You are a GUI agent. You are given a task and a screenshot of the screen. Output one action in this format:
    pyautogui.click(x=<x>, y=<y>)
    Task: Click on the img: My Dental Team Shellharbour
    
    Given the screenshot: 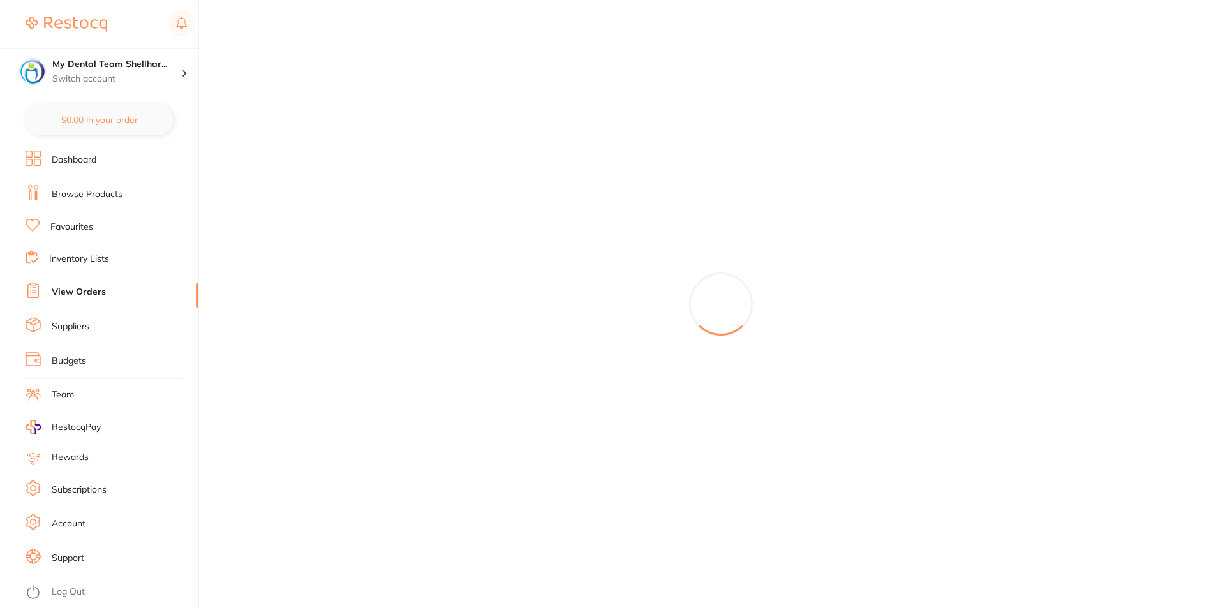 What is the action you would take?
    pyautogui.click(x=33, y=71)
    